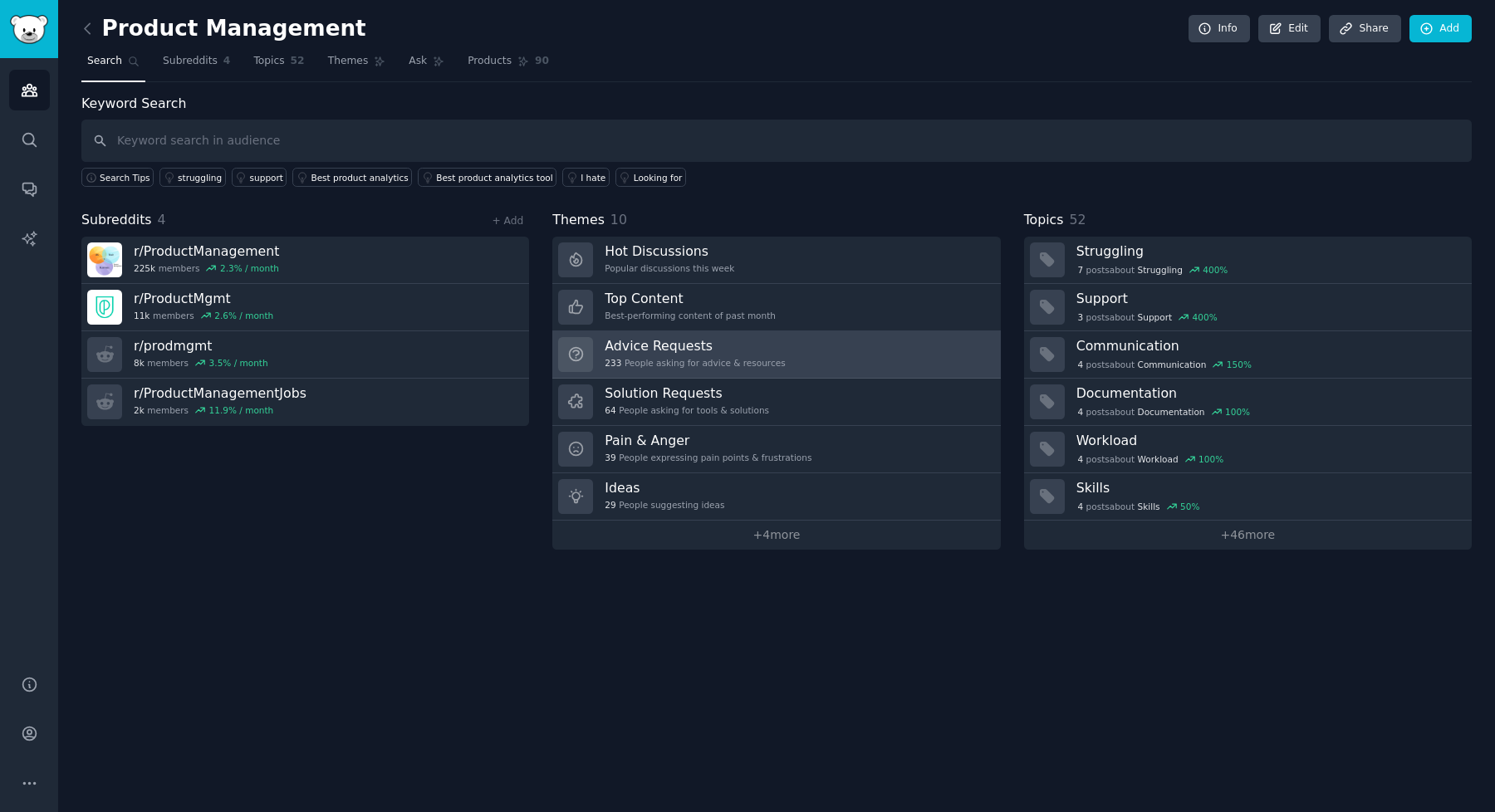  Describe the element at coordinates (352, 177) in the screenshot. I see `a: Best product analytics` at that location.